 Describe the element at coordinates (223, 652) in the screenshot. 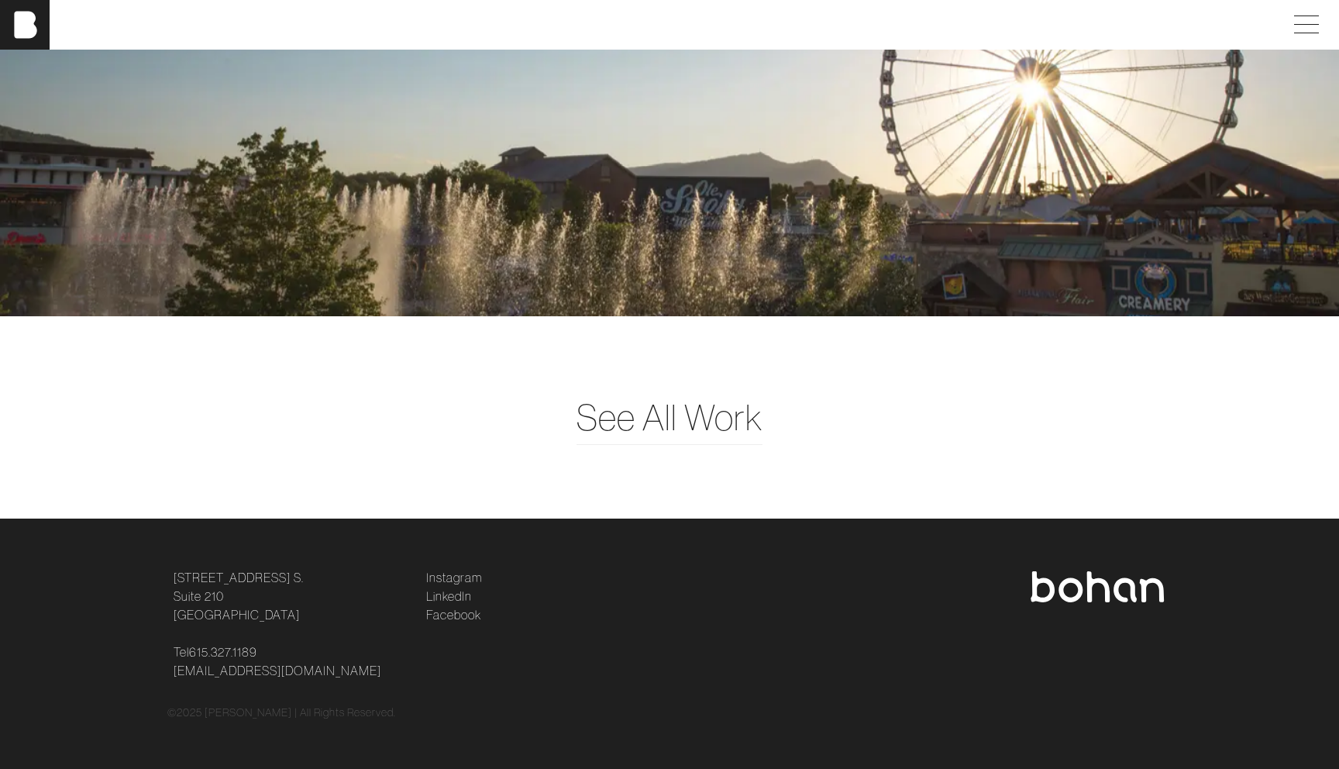

I see `a: 615.327.1189` at that location.